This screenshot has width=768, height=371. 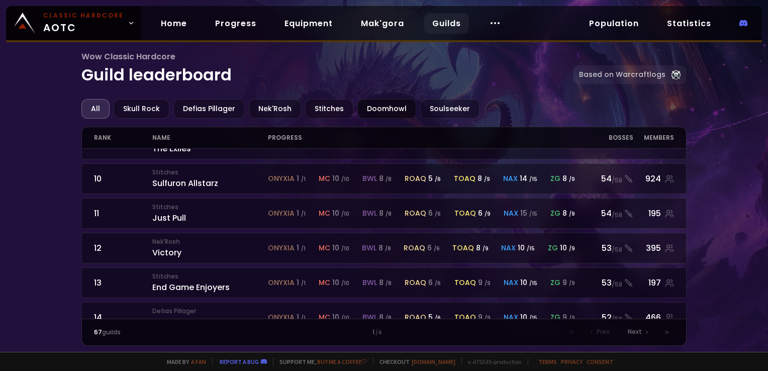 I want to click on small: / 6, so click(x=438, y=214).